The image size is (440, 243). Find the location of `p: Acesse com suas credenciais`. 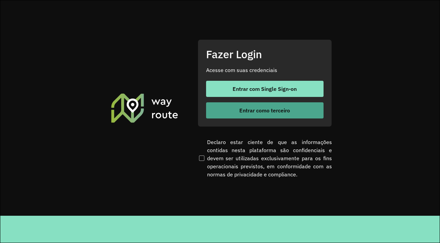

p: Acesse com suas credenciais is located at coordinates (265, 70).